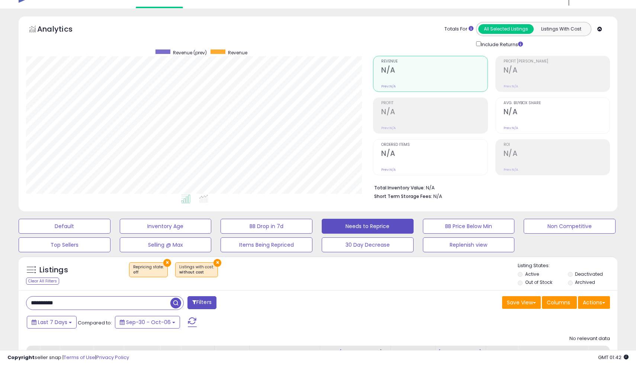 The image size is (636, 365). What do you see at coordinates (553, 352) in the screenshot?
I see `div: Listed Price` at bounding box center [553, 352].